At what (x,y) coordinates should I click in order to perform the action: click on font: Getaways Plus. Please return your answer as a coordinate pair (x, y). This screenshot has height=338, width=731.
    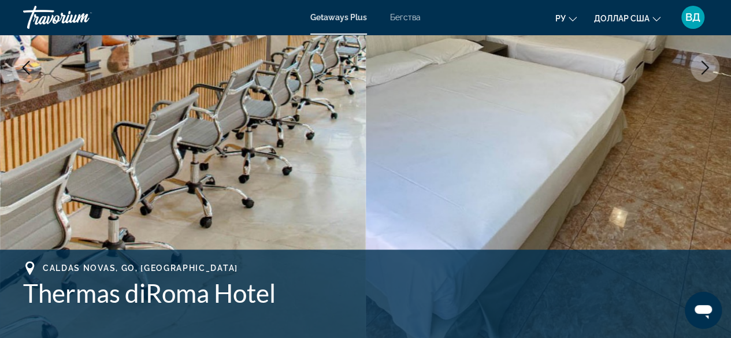
    Looking at the image, I should click on (339, 17).